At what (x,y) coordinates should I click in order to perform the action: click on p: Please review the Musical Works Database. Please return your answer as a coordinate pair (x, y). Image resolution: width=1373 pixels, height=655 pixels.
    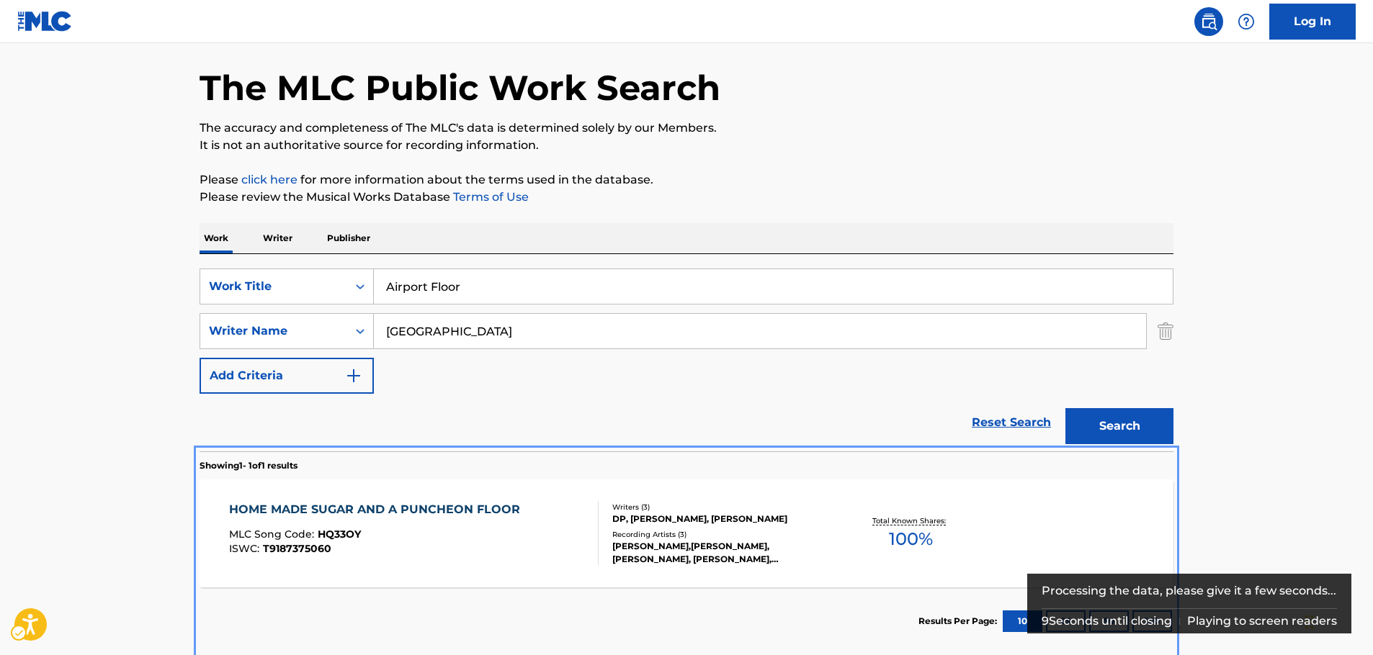
    Looking at the image, I should click on (686, 197).